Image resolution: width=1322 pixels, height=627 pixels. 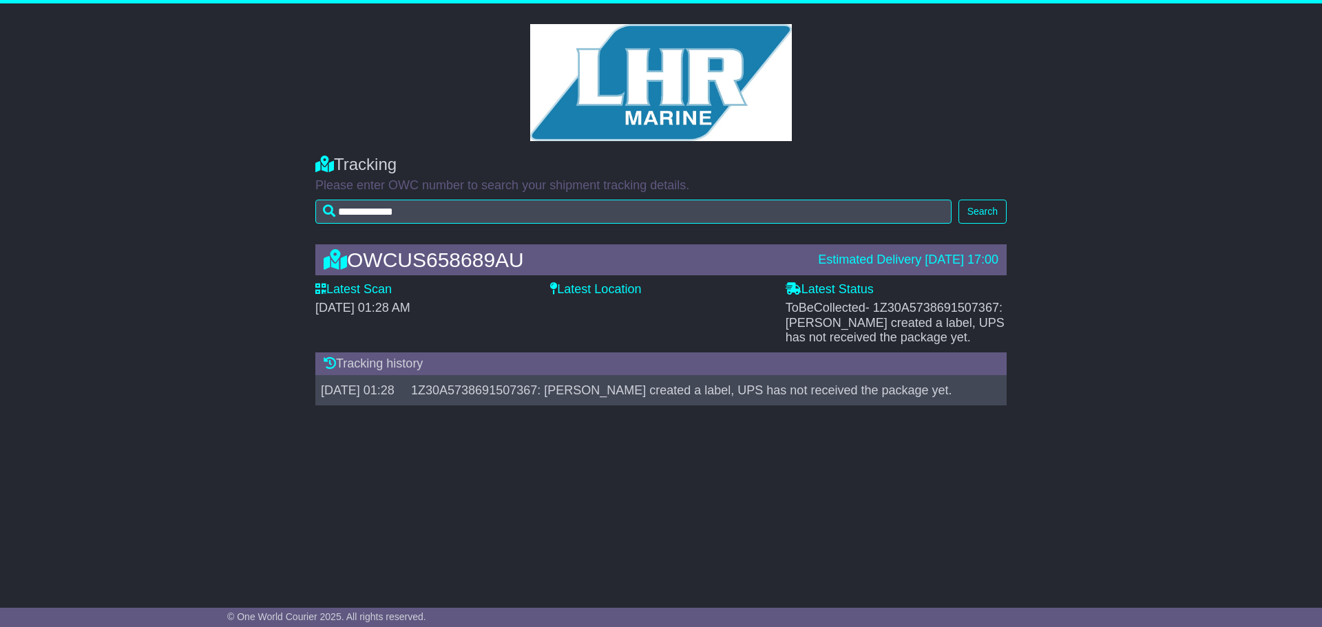 What do you see at coordinates (353, 290) in the screenshot?
I see `label: Latest Scan` at bounding box center [353, 290].